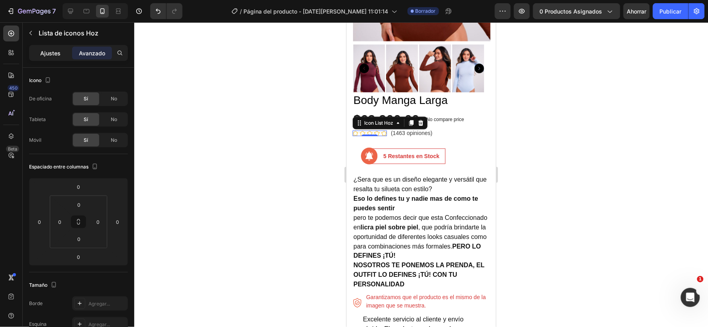 Image resolution: width=708 pixels, height=327 pixels. Describe the element at coordinates (577, 11) in the screenshot. I see `button: 0 productos asignados` at that location.